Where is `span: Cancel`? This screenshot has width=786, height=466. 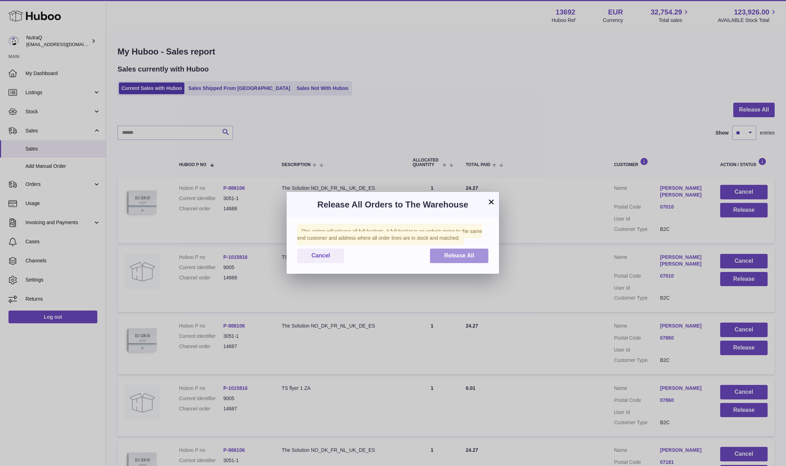 span: Cancel is located at coordinates (321, 255).